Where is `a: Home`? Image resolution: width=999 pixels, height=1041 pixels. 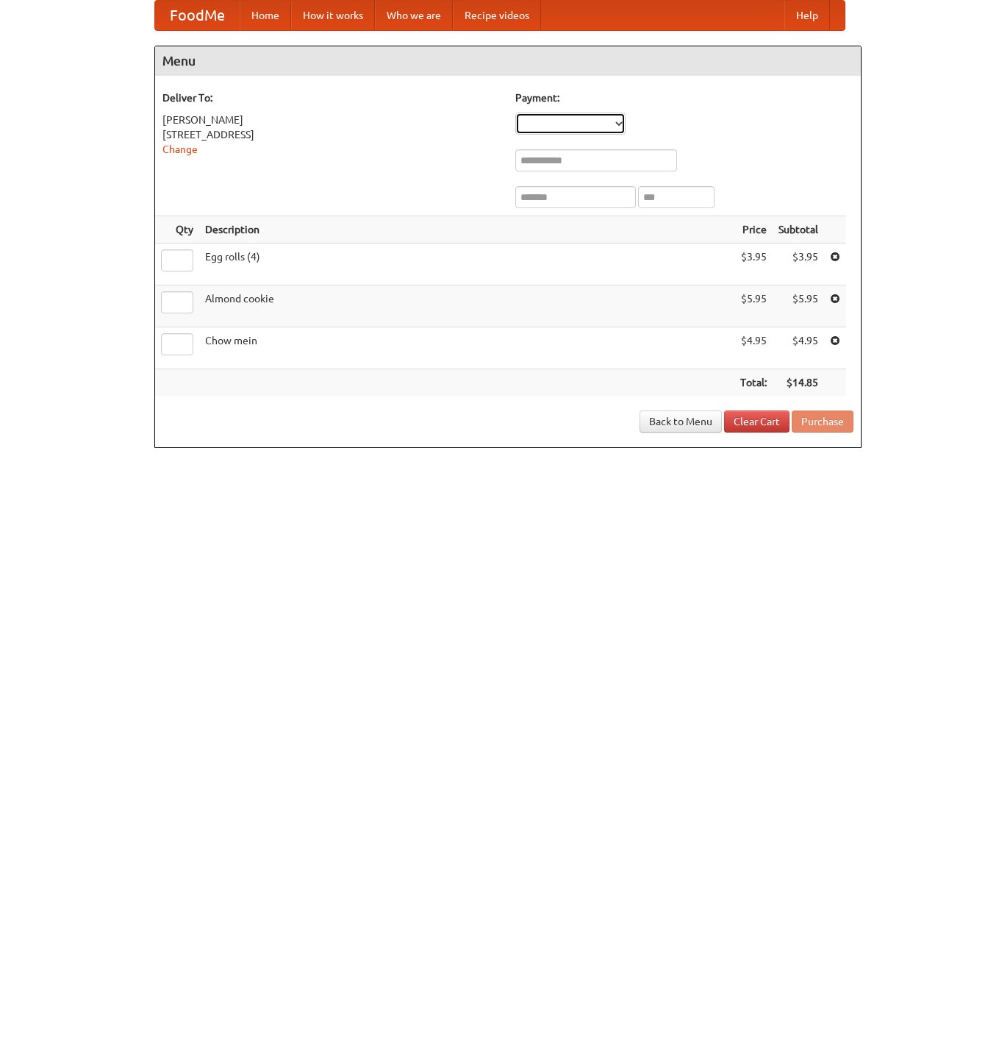
a: Home is located at coordinates (265, 15).